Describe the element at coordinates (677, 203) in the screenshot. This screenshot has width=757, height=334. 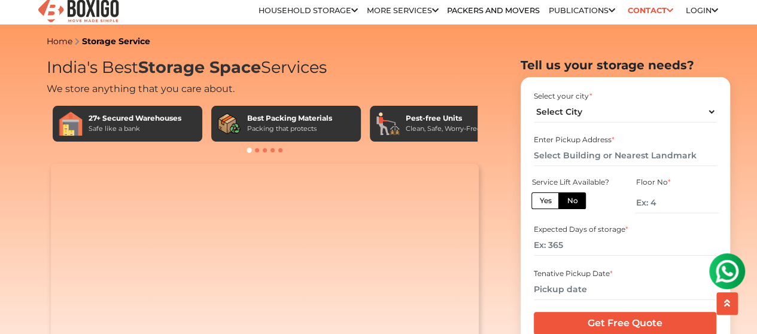
I see `input: Ex: 4` at that location.